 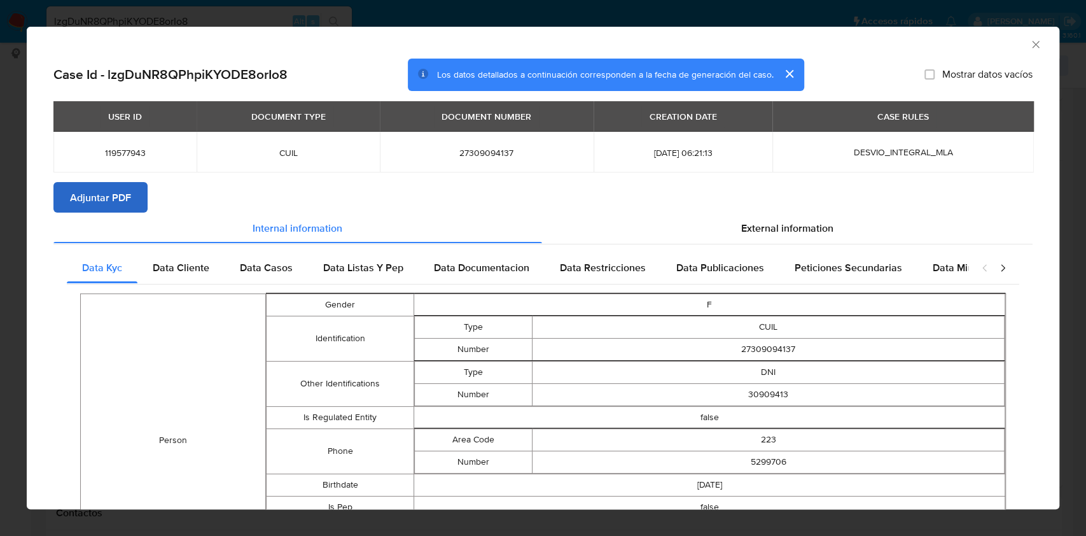 What do you see at coordinates (125, 153) in the screenshot?
I see `span: 119577943` at bounding box center [125, 153].